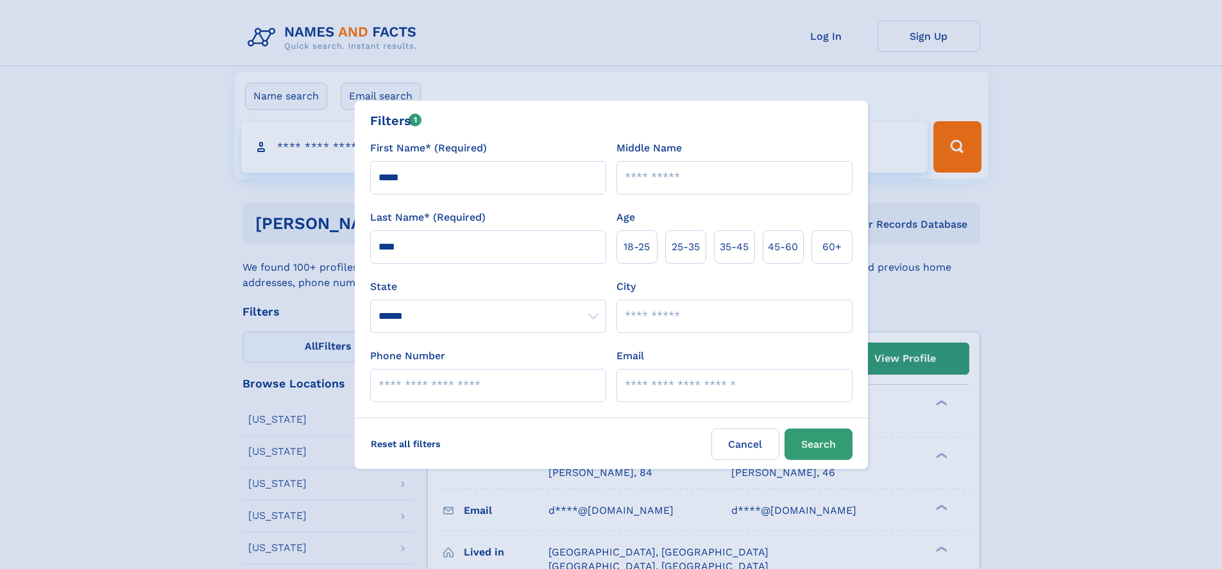  I want to click on label: Reset all filters, so click(405, 444).